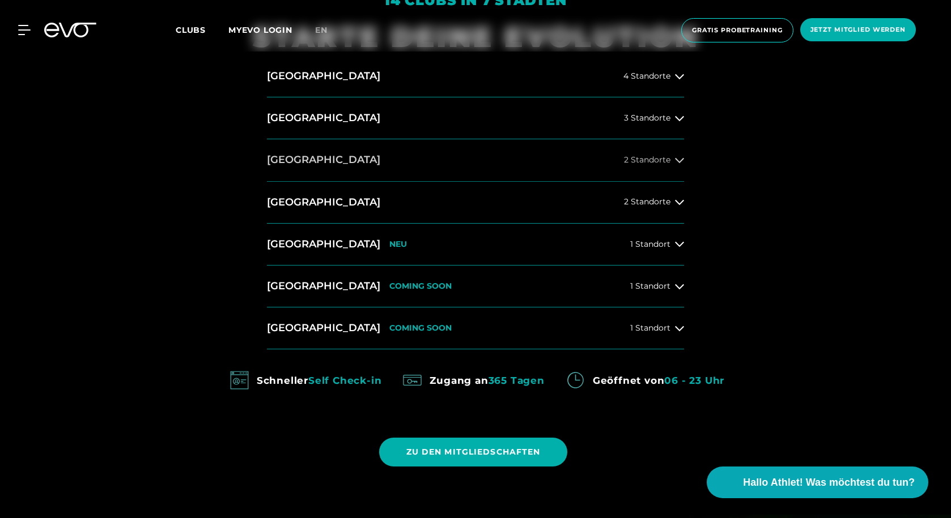 The image size is (951, 518). What do you see at coordinates (694, 381) in the screenshot?
I see `em: 06 - 23 Uhr` at bounding box center [694, 381].